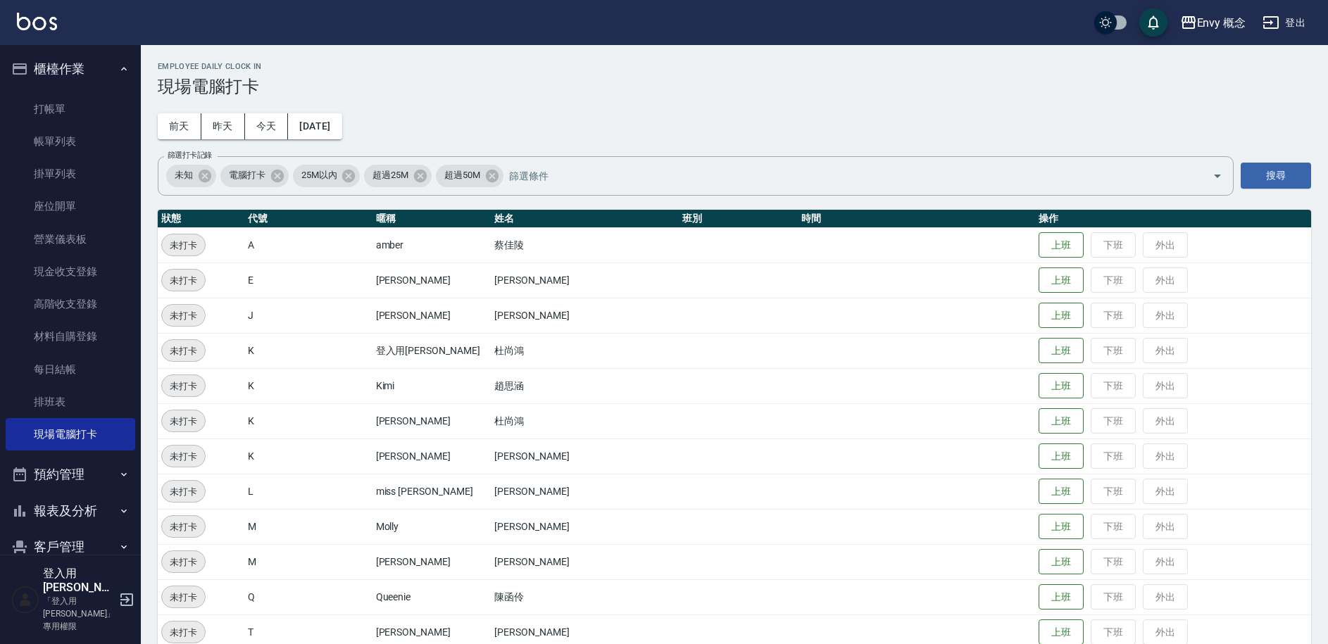 Image resolution: width=1328 pixels, height=644 pixels. What do you see at coordinates (70, 370) in the screenshot?
I see `a: 每日結帳` at bounding box center [70, 370].